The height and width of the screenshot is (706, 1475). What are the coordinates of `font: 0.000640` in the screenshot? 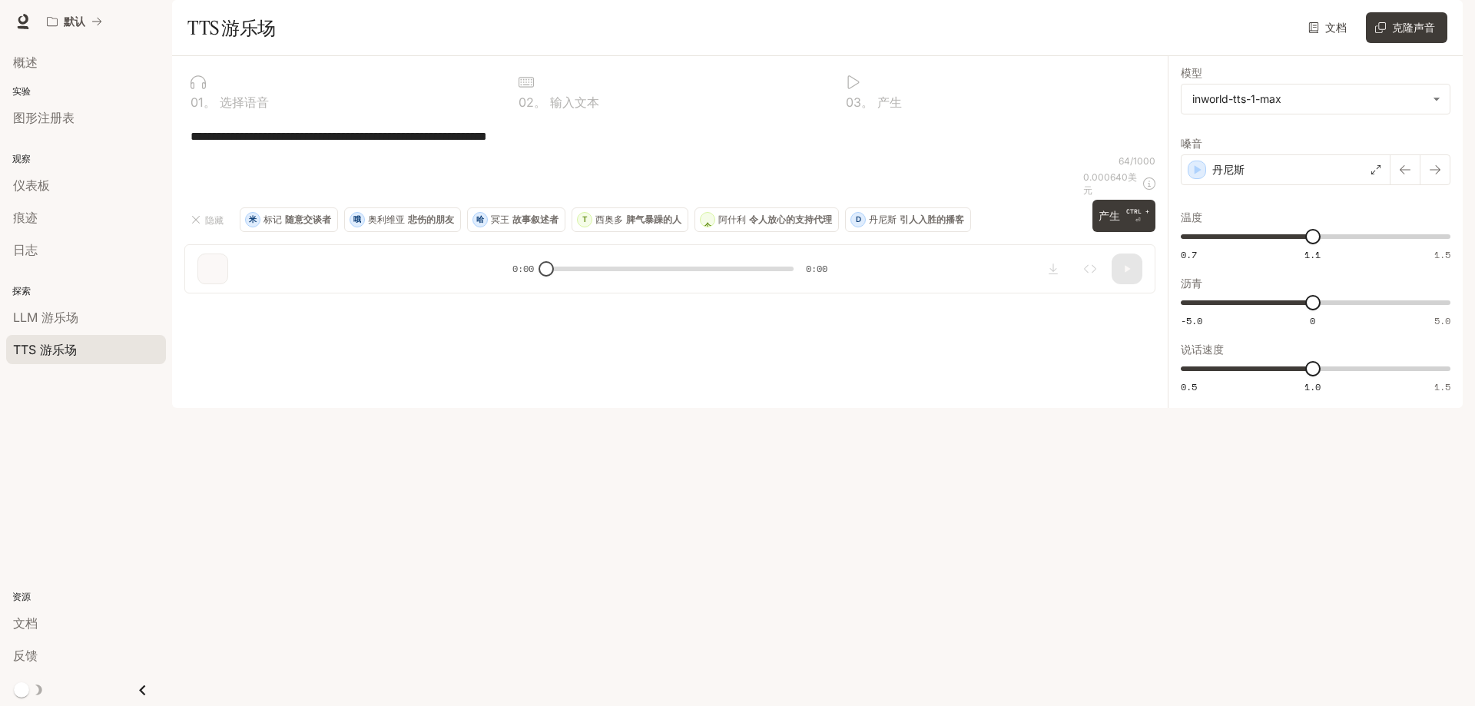 It's located at (1106, 177).